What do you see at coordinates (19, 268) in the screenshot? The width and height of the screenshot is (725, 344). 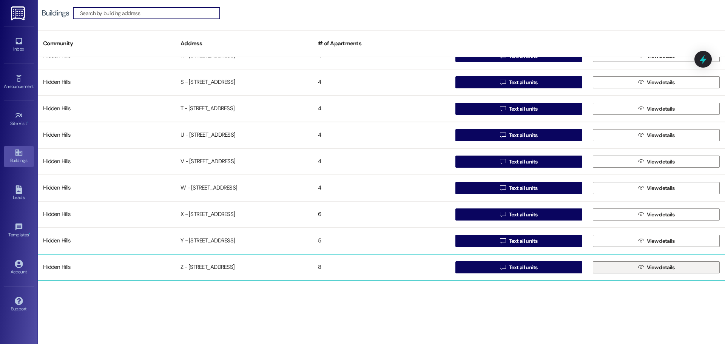 I see `a: Account` at bounding box center [19, 268].